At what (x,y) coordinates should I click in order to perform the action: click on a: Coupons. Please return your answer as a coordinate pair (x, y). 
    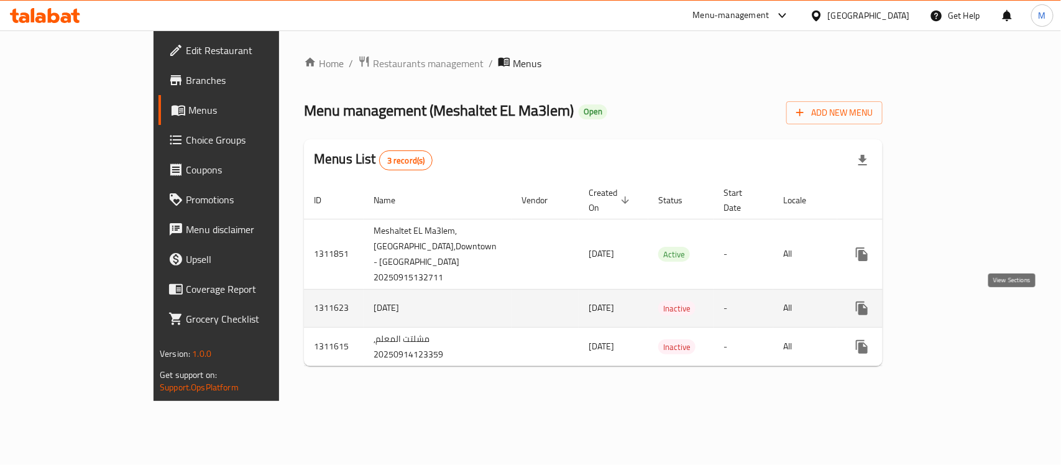
    Looking at the image, I should click on (244, 170).